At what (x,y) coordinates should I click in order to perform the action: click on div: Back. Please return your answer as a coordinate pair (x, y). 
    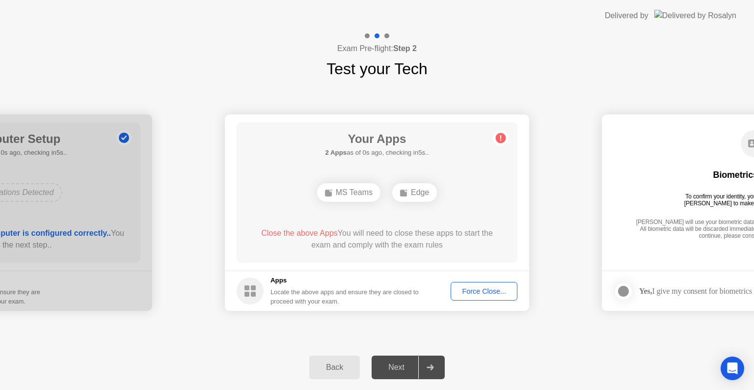
    Looking at the image, I should click on (334, 367).